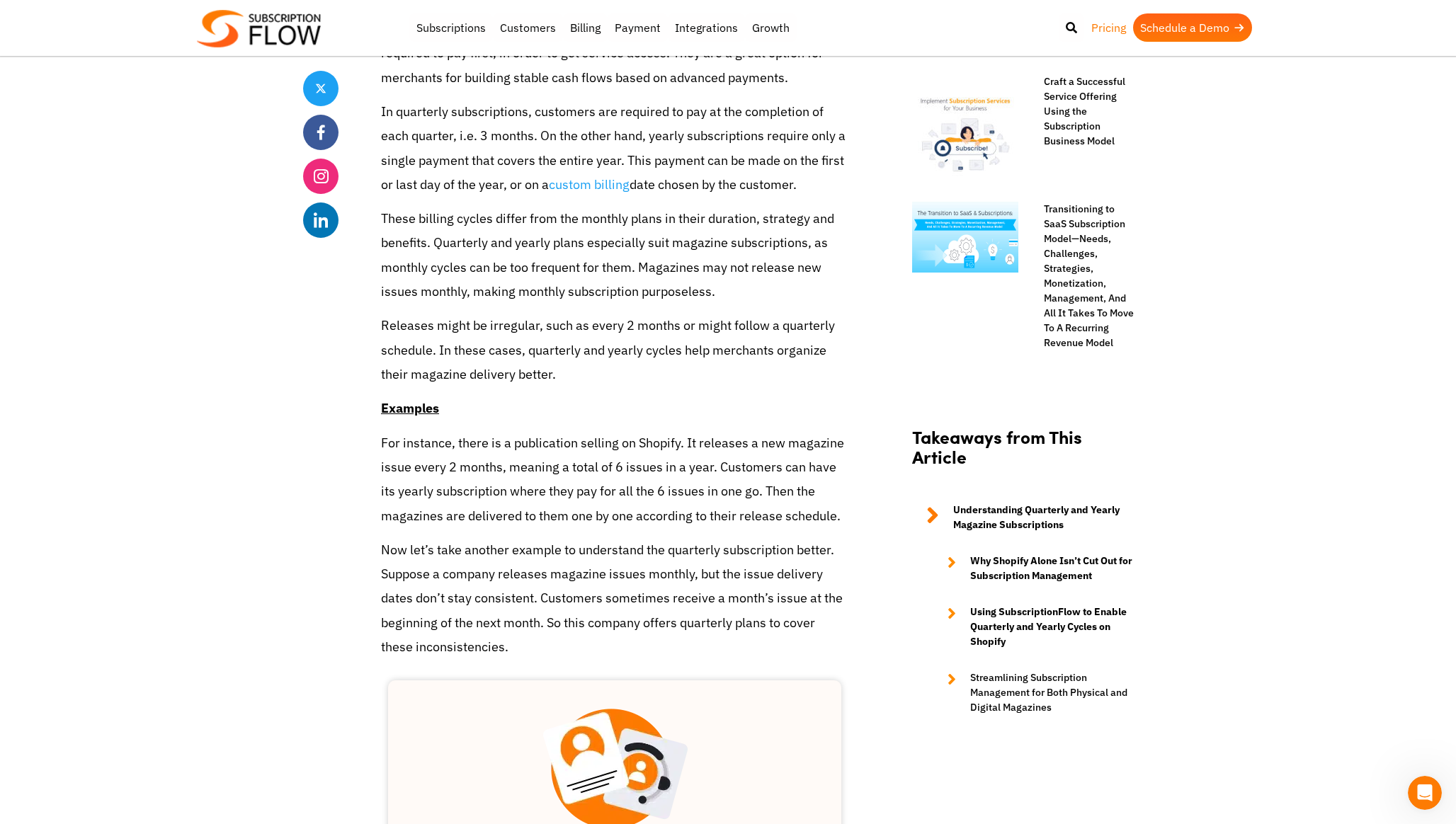 The height and width of the screenshot is (824, 1456). Describe the element at coordinates (965, 237) in the screenshot. I see `img: Transition-to-SaaS` at that location.